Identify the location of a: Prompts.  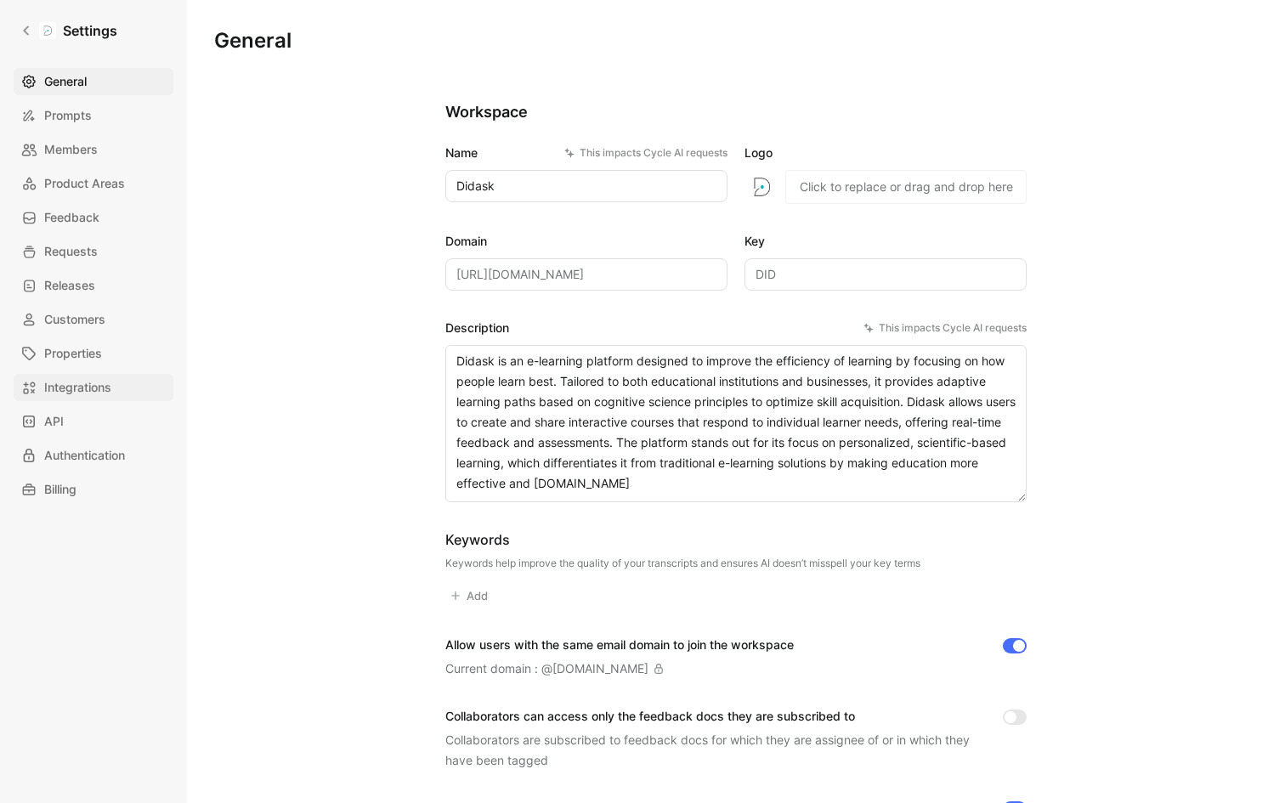
(93, 116).